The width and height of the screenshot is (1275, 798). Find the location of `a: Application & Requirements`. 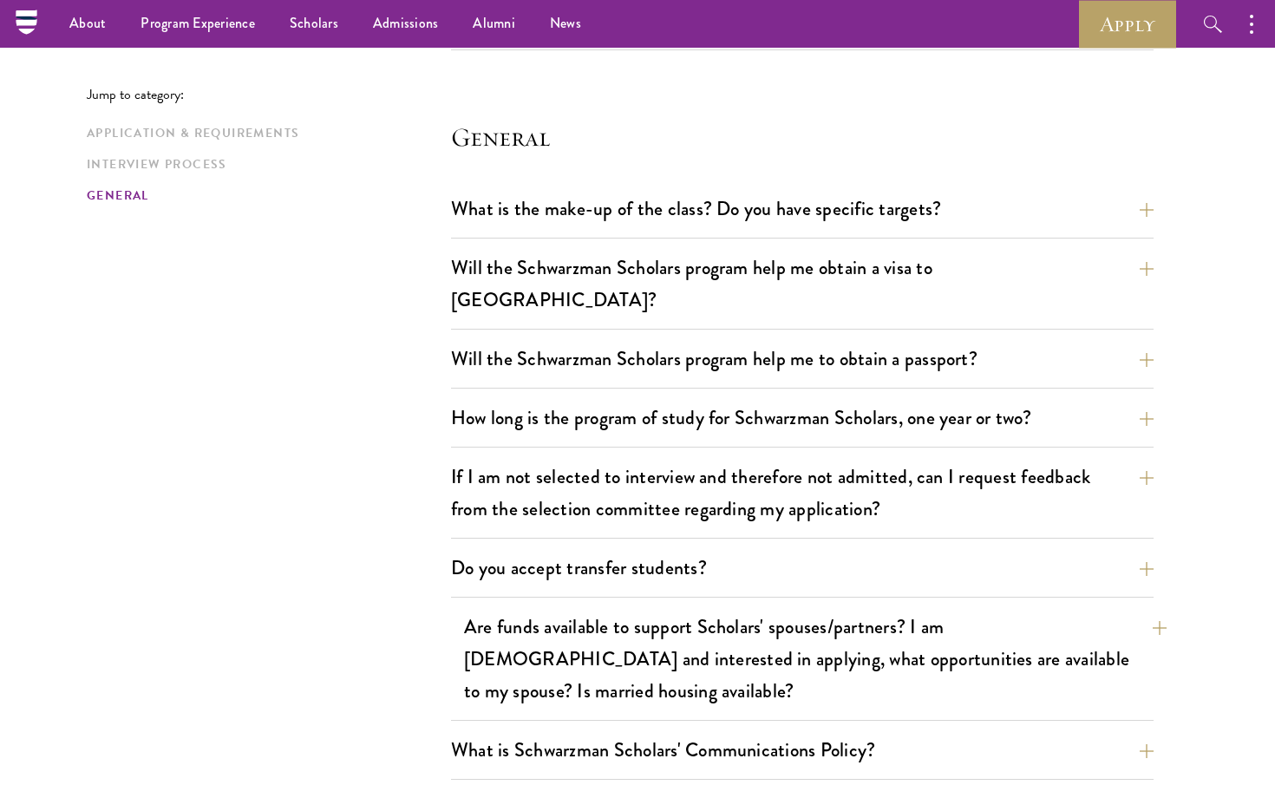

a: Application & Requirements is located at coordinates (264, 133).